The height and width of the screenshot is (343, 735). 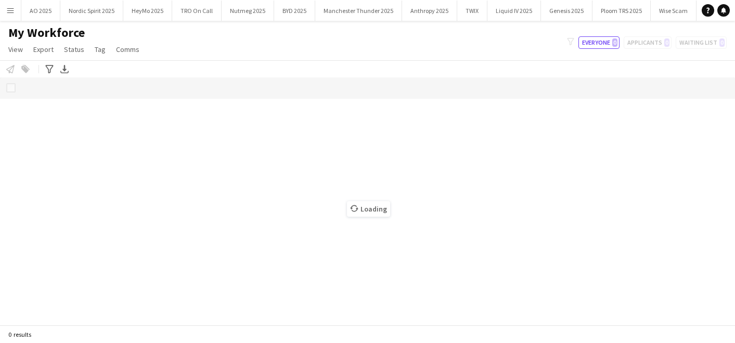 What do you see at coordinates (472, 10) in the screenshot?
I see `button: TWIX` at bounding box center [472, 10].